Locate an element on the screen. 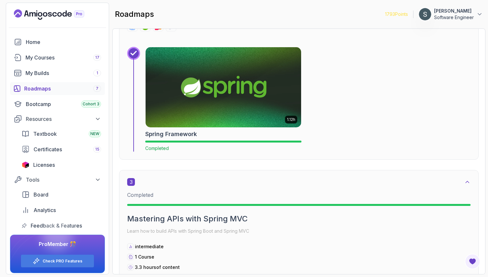  span: Certificates is located at coordinates (48, 149).